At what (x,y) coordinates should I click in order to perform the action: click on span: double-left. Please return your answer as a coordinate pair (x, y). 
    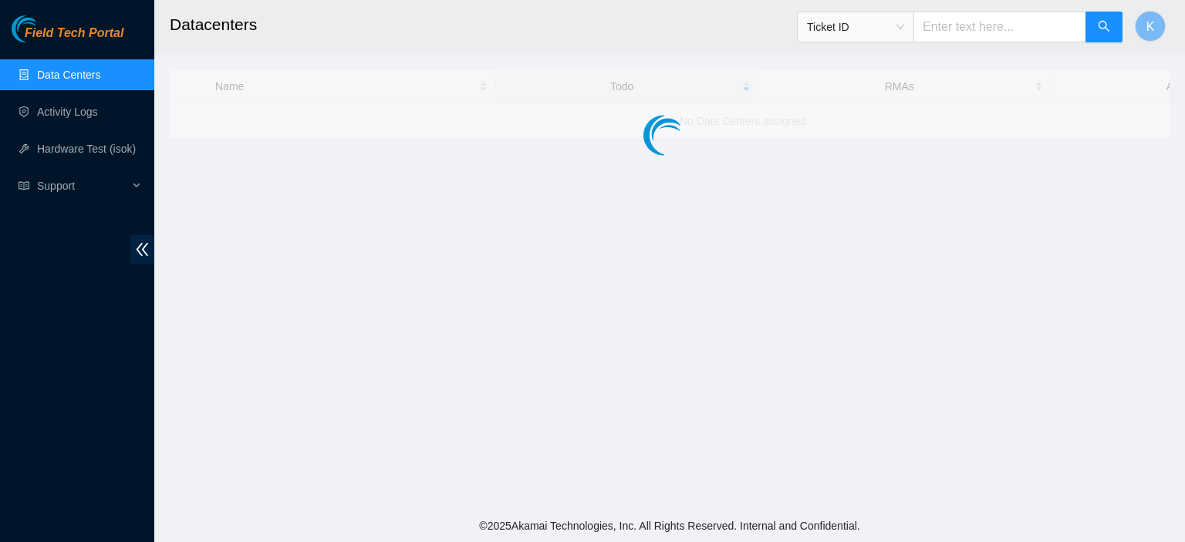
    Looking at the image, I should click on (142, 249).